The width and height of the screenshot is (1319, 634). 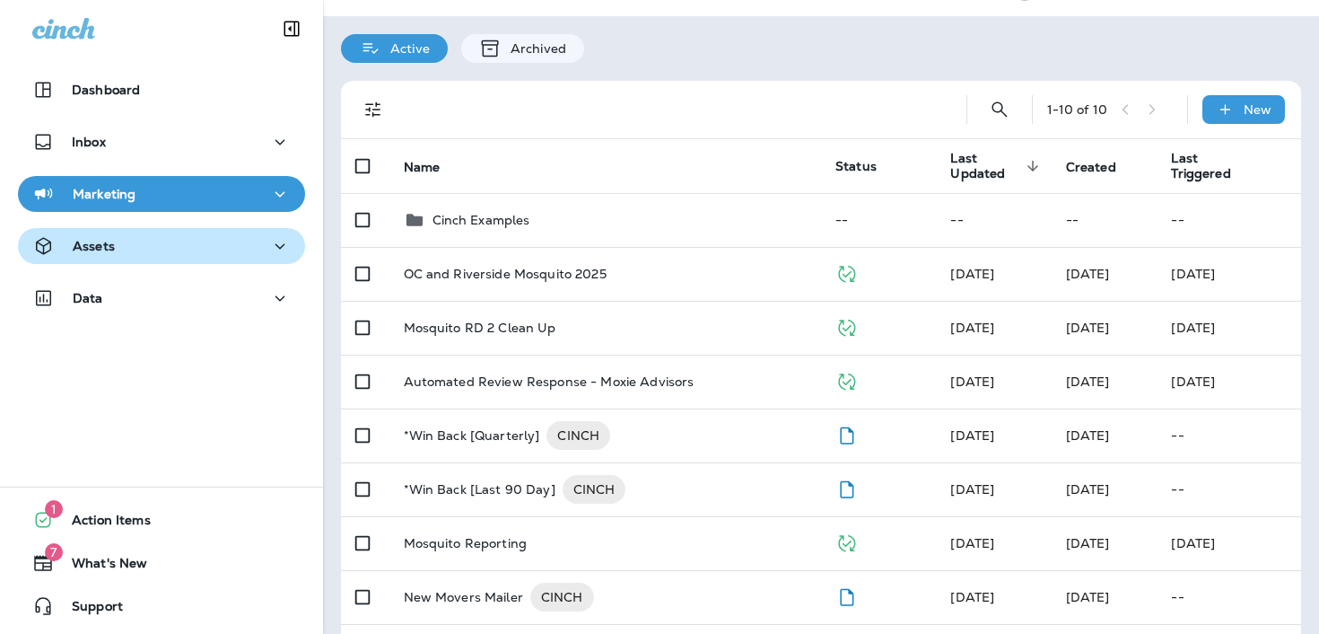 What do you see at coordinates (479, 489) in the screenshot?
I see `p: *Win Back [Last 90 Day]` at bounding box center [479, 489].